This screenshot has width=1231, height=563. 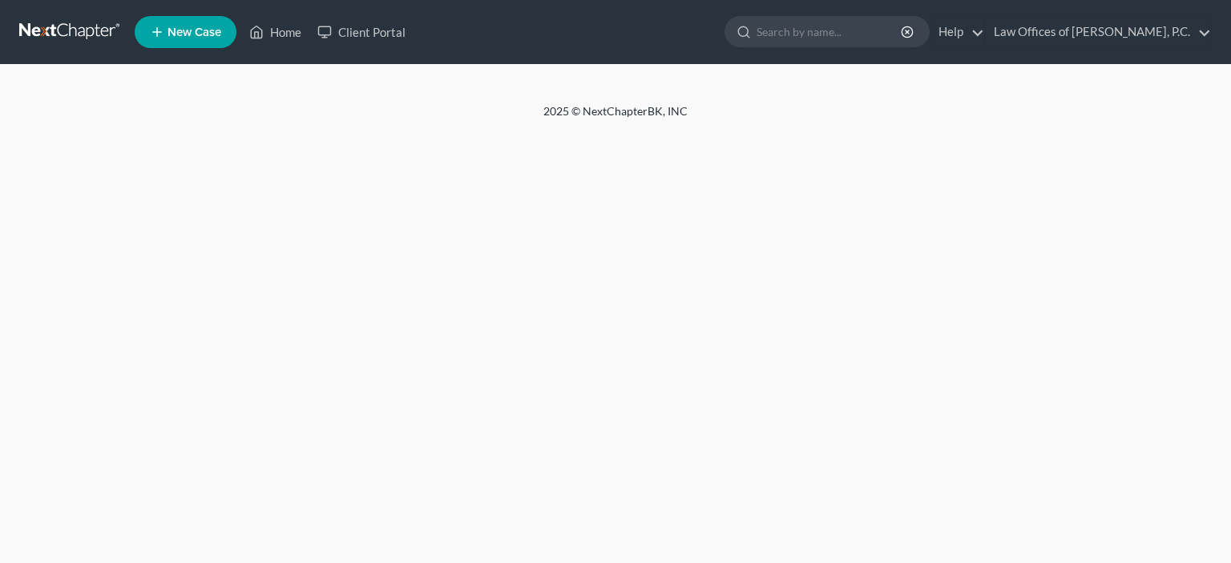 What do you see at coordinates (957, 32) in the screenshot?
I see `a: Help` at bounding box center [957, 32].